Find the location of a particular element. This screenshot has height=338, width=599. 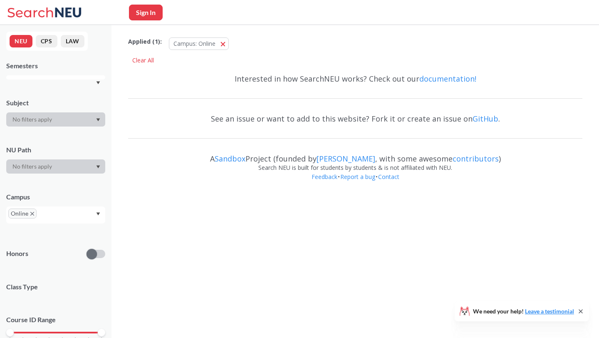

a: Report a bug is located at coordinates (357, 176).